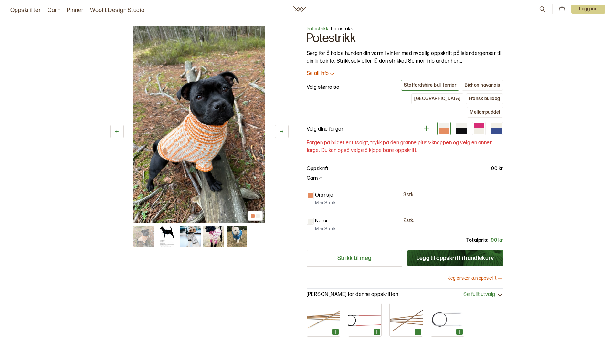 This screenshot has height=337, width=613. I want to click on p: Sørg for å holde hunden din varm i vinter med nydelig oppskrift på Islendergenser til din firbein..., so click(405, 58).